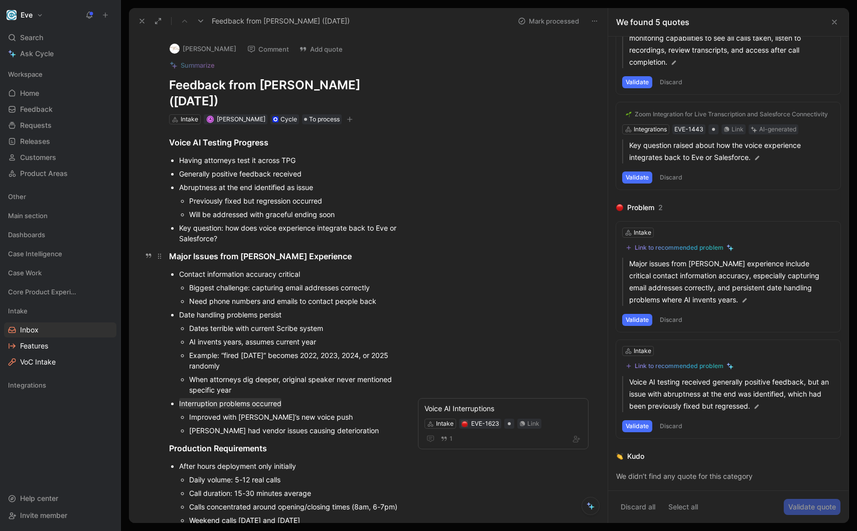 The width and height of the screenshot is (857, 531). I want to click on span: Invite member, so click(44, 515).